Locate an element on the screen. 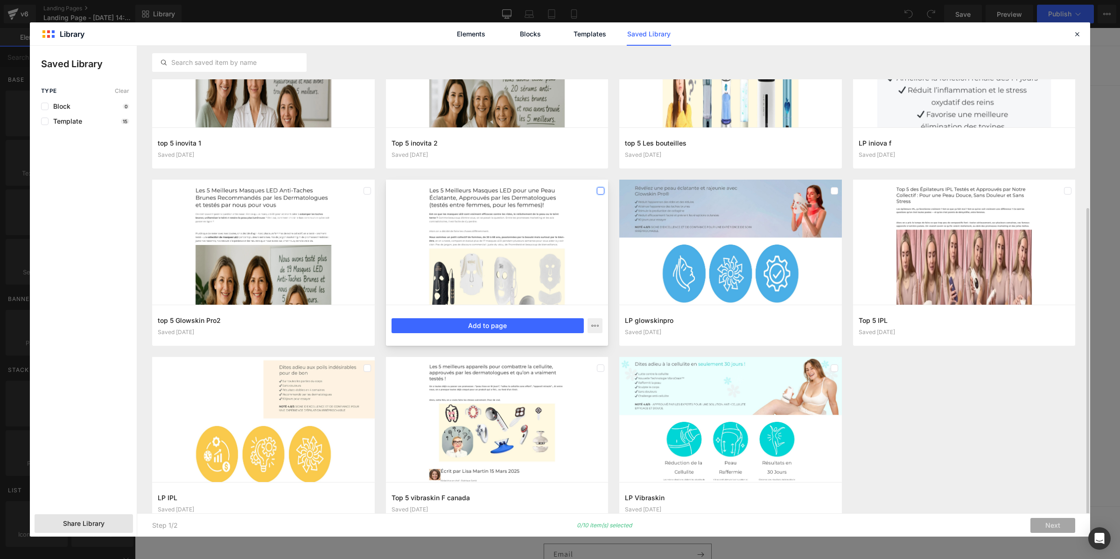 The width and height of the screenshot is (1120, 559). p: Step 1/2 is located at coordinates (165, 525).